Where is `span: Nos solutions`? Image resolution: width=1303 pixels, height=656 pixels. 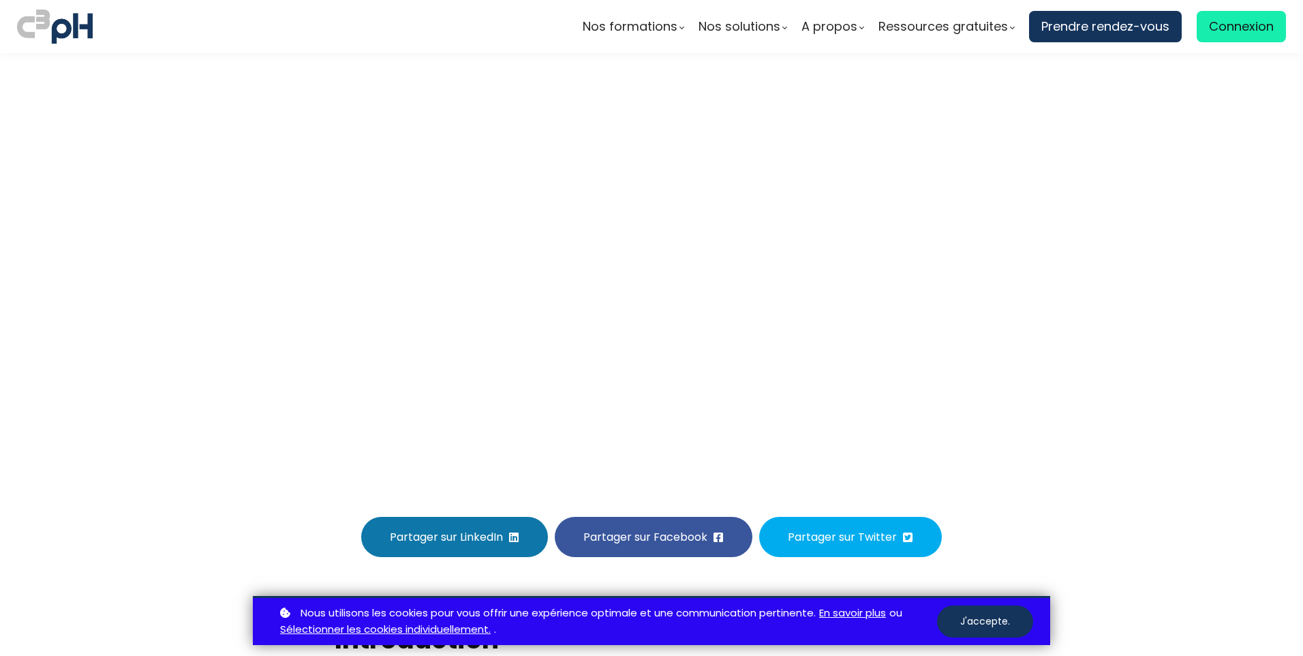 span: Nos solutions is located at coordinates (739, 27).